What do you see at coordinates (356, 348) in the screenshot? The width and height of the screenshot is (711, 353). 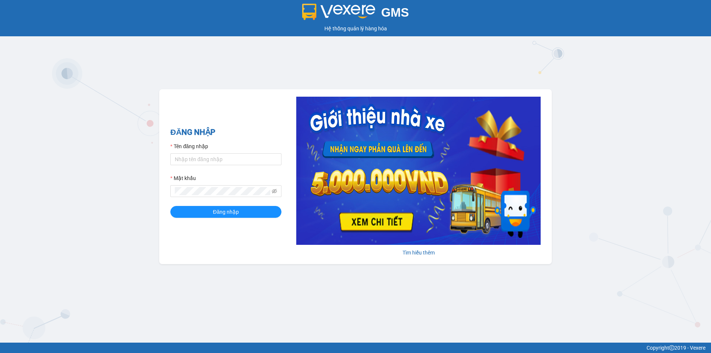 I see `div: Copyright 2019 - Vexere` at bounding box center [356, 348].